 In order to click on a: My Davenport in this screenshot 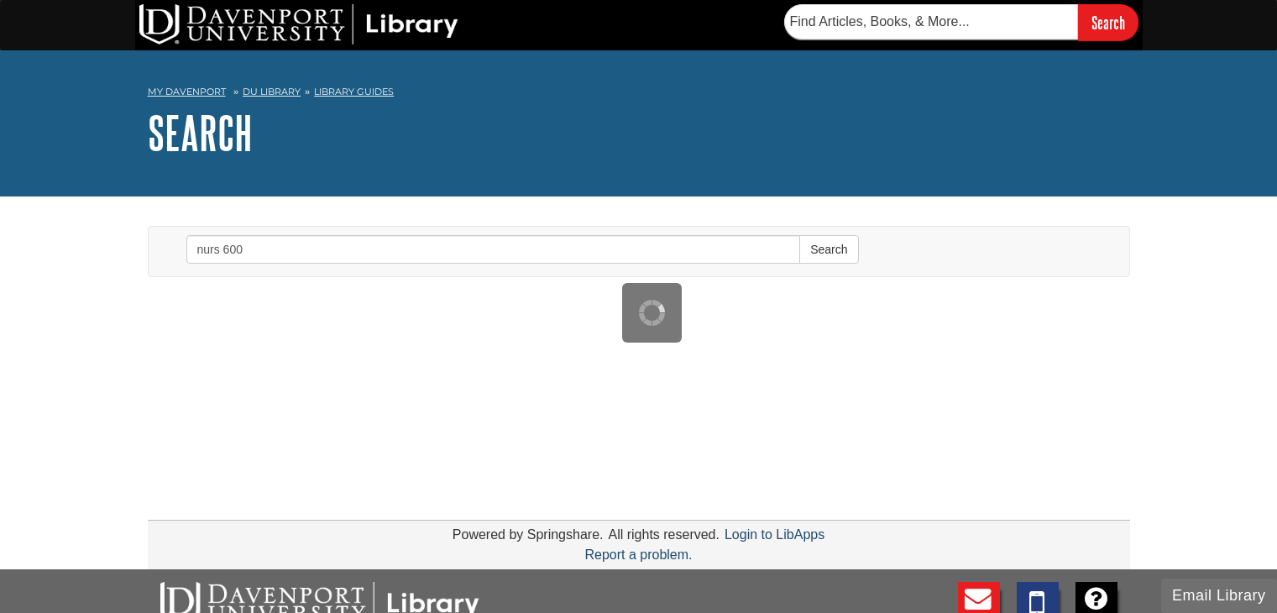, I will do `click(186, 91)`.